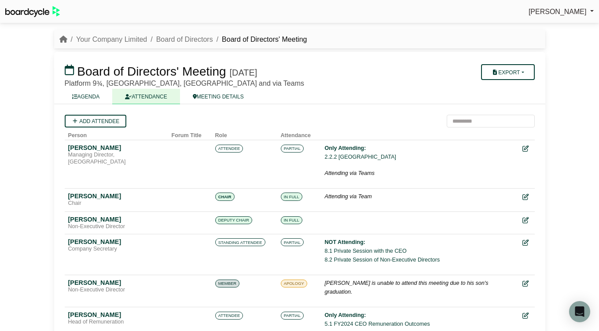 The height and width of the screenshot is (331, 599). What do you see at coordinates (299, 134) in the screenshot?
I see `th: Attendance` at bounding box center [299, 134].